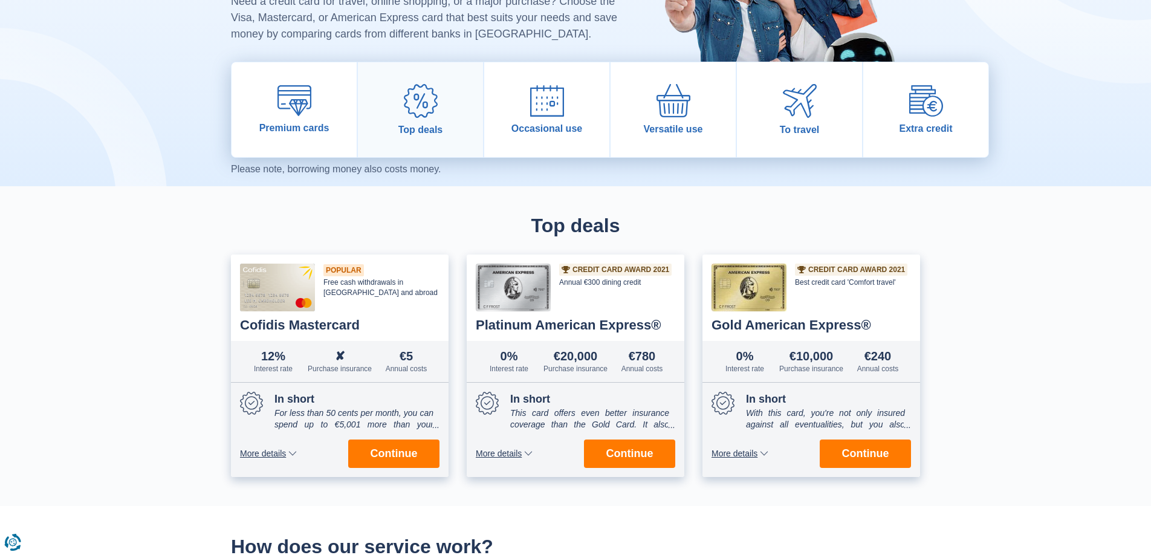 The height and width of the screenshot is (555, 1151). What do you see at coordinates (354, 443) in the screenshot?
I see `font: For less than 50 cents per month, you can spend up to €5,001 more than your budget and choose you...` at bounding box center [354, 443].